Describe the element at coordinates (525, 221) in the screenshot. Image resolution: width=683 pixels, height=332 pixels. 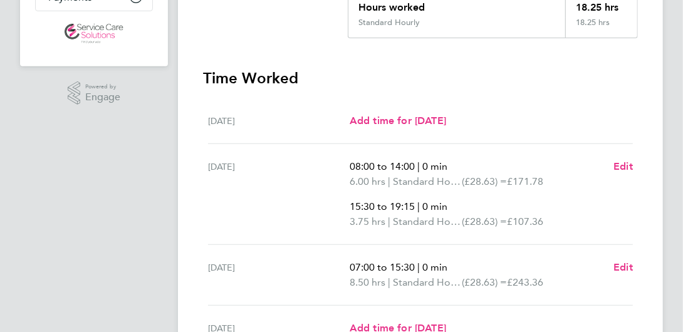
I see `span: £107.36` at that location.